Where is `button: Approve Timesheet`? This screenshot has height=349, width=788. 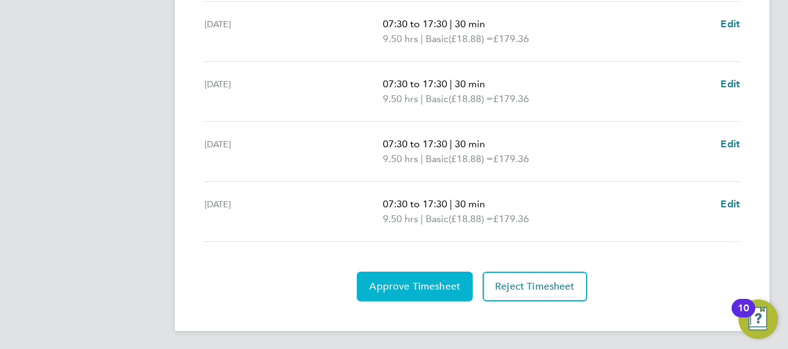
button: Approve Timesheet is located at coordinates (414, 287).